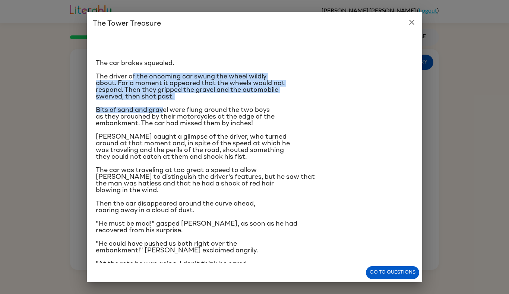  What do you see at coordinates (392, 273) in the screenshot?
I see `button: Go to questions` at bounding box center [392, 273].